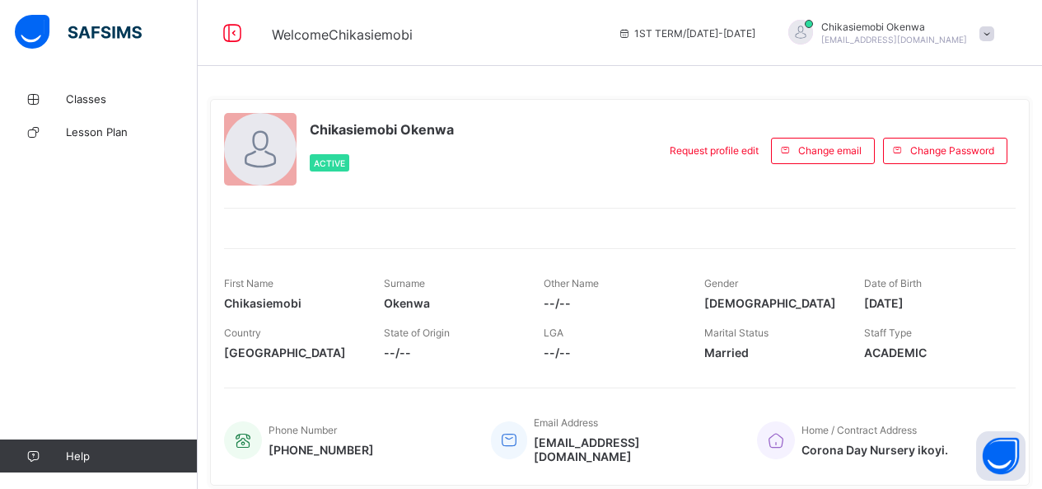  What do you see at coordinates (330, 163) in the screenshot?
I see `span: Active` at bounding box center [330, 163].